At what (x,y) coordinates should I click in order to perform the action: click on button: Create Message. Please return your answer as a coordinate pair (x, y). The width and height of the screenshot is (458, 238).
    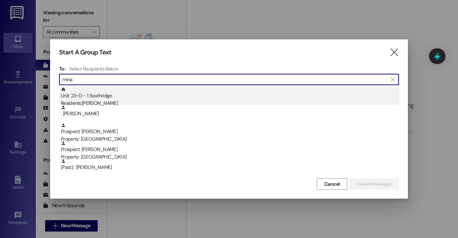
    Looking at the image, I should click on (374, 184).